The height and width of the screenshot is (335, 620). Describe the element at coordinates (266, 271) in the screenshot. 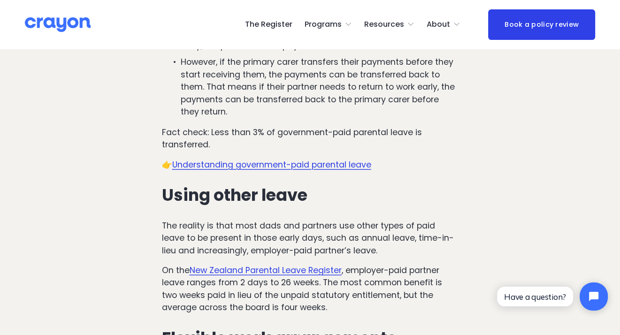

I see `span: New Zealand Parental Leave Register` at that location.